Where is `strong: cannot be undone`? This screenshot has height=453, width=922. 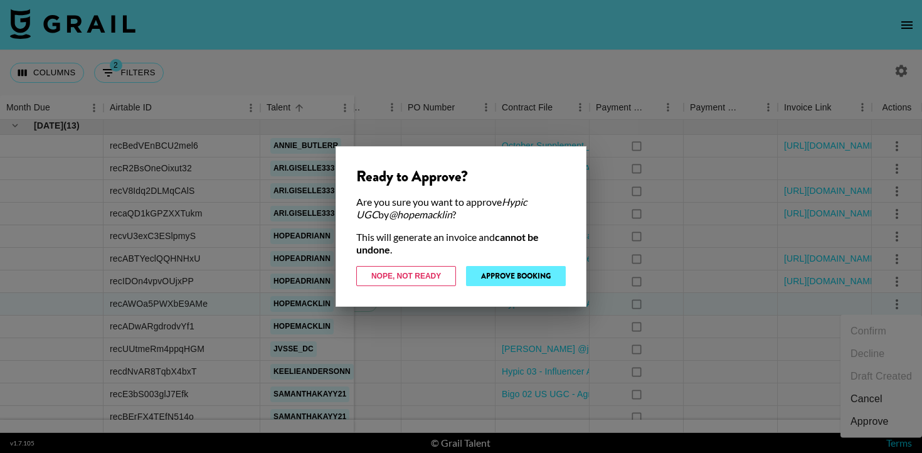
strong: cannot be undone is located at coordinates (447, 243).